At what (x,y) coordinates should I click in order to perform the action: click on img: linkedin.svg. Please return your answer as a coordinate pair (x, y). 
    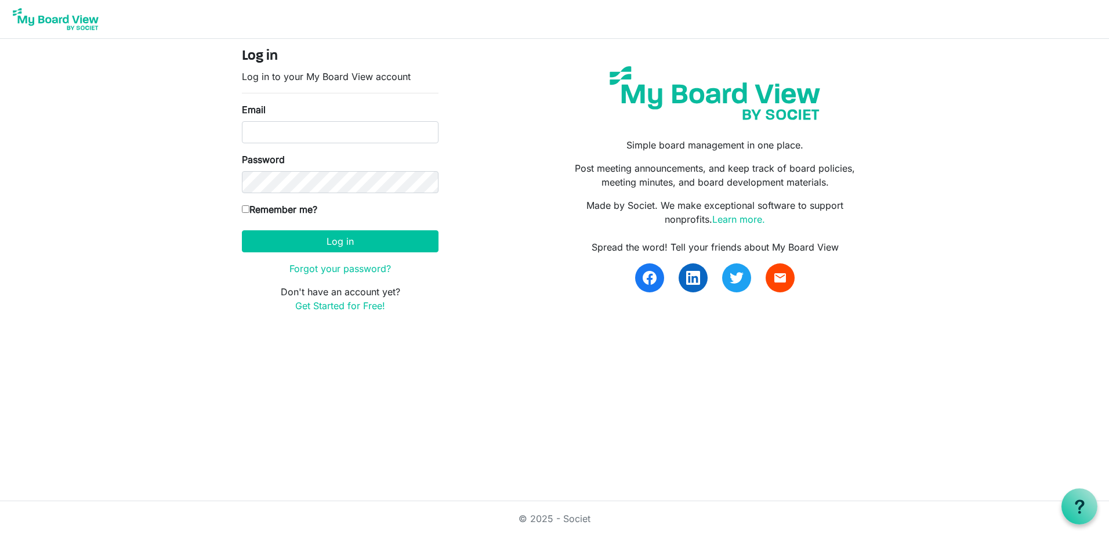
    Looking at the image, I should click on (693, 278).